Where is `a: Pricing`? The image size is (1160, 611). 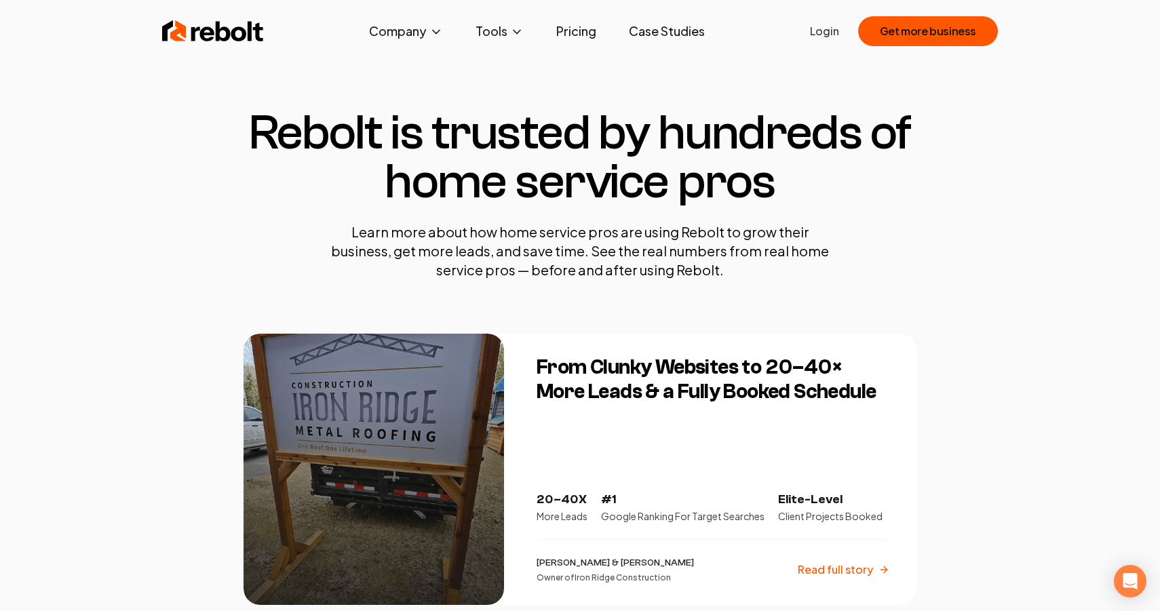 a: Pricing is located at coordinates (576, 31).